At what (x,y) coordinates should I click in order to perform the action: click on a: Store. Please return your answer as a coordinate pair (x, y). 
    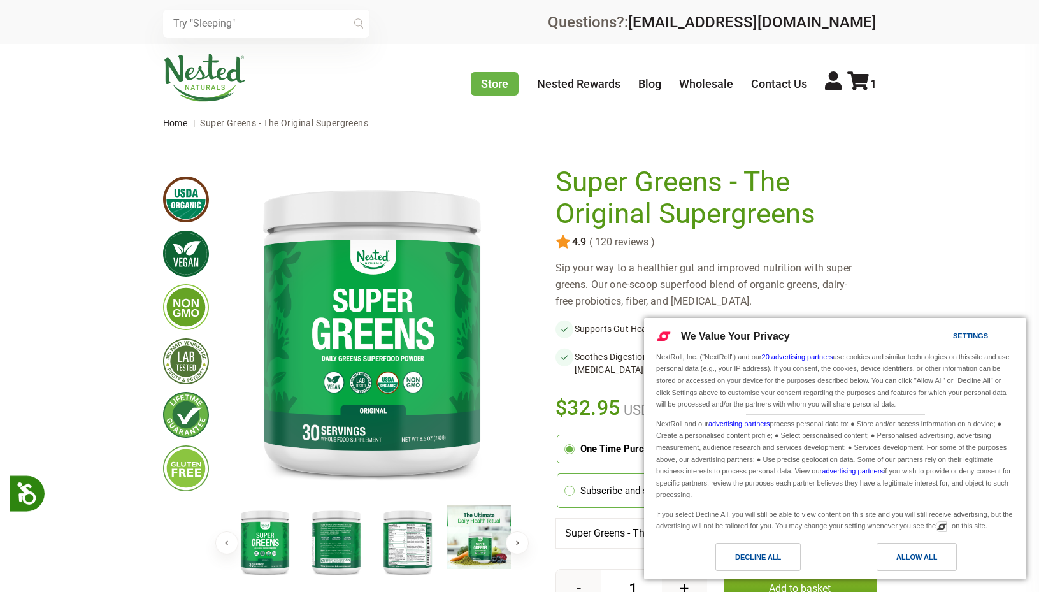
    Looking at the image, I should click on (494, 83).